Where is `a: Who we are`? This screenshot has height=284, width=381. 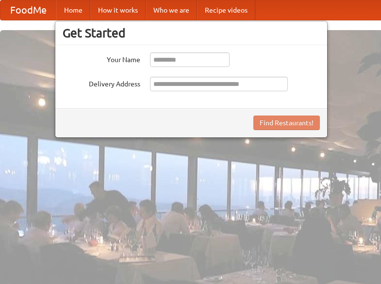 a: Who we are is located at coordinates (171, 10).